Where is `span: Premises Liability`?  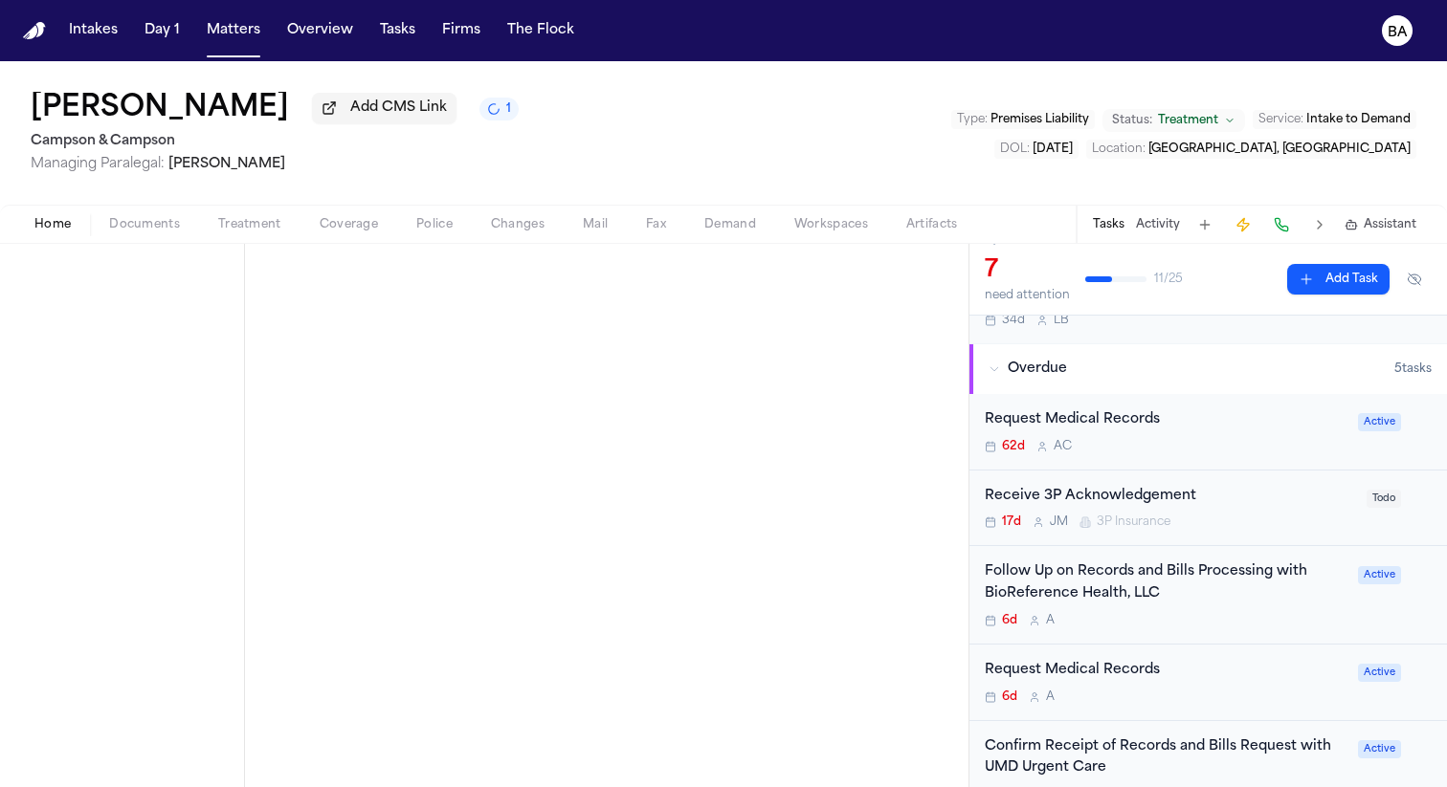
span: Premises Liability is located at coordinates (1039, 120).